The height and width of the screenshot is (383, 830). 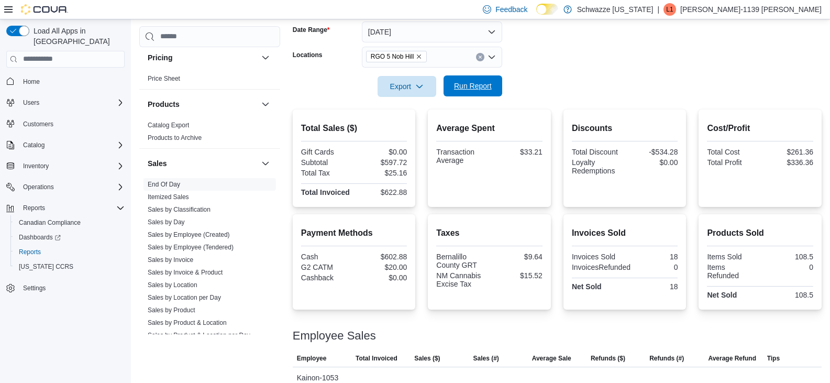 What do you see at coordinates (788, 152) in the screenshot?
I see `div: $261.36` at bounding box center [788, 152].